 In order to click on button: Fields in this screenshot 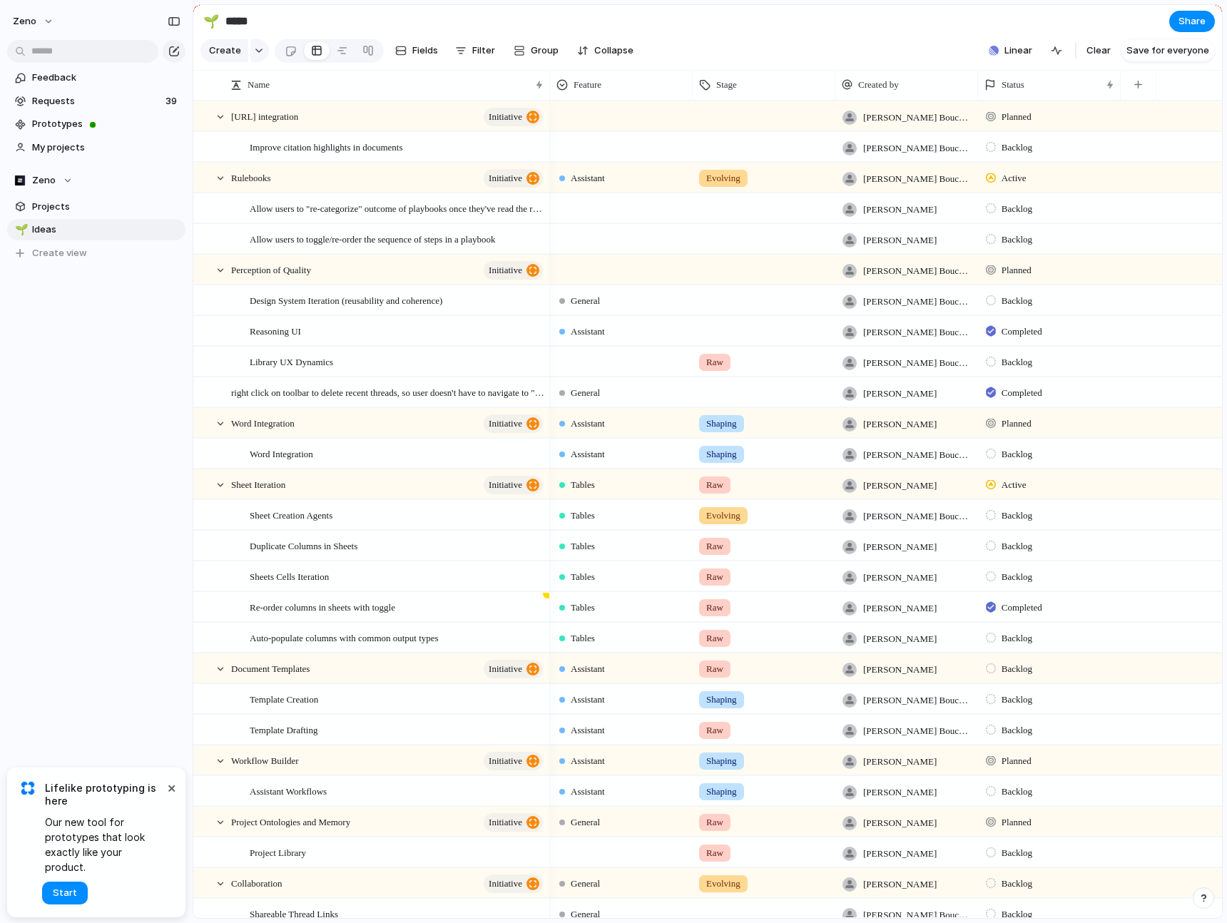, I will do `click(417, 51)`.